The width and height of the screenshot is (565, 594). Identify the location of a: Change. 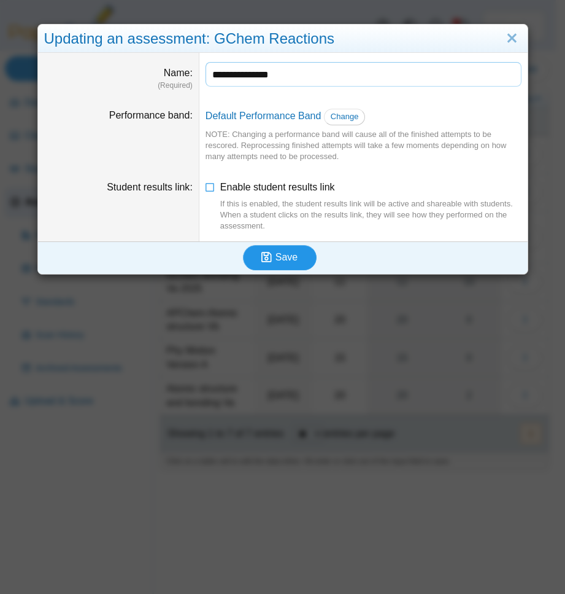
(345, 117).